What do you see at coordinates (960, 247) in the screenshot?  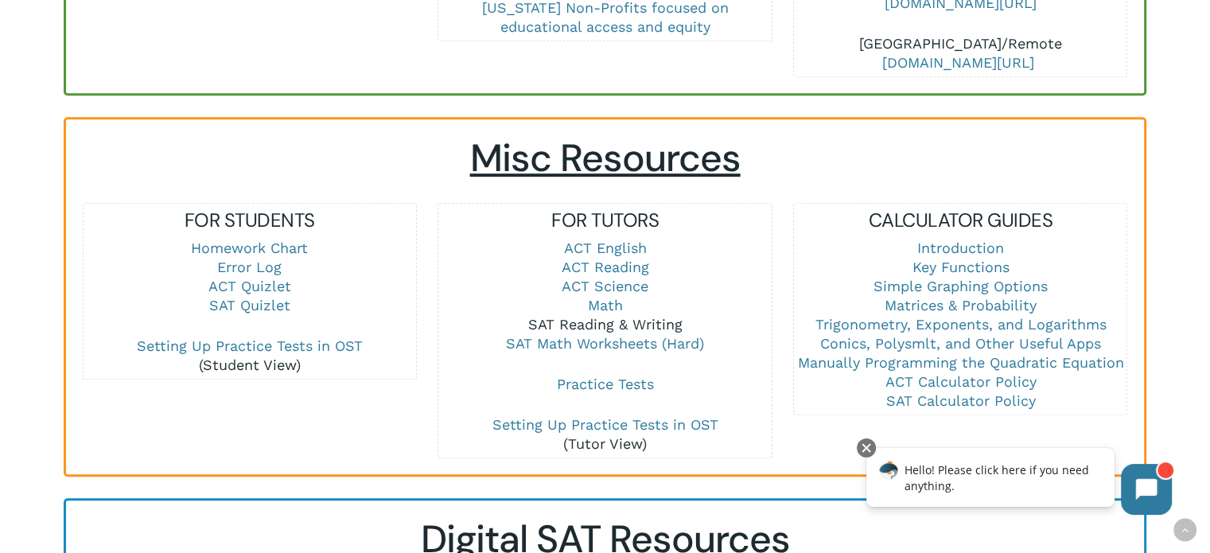 I see `a: Introduction` at bounding box center [960, 247].